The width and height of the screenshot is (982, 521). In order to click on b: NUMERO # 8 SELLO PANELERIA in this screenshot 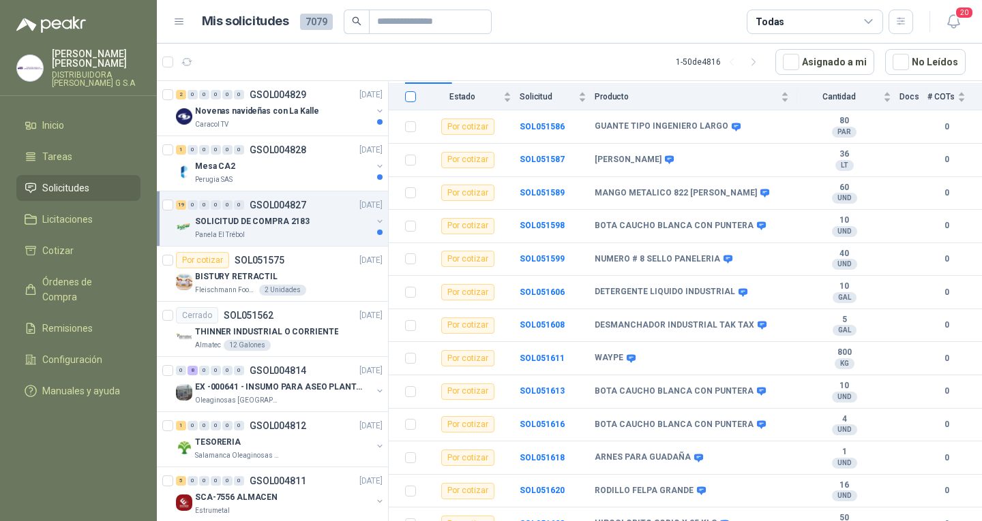, I will do `click(657, 260)`.